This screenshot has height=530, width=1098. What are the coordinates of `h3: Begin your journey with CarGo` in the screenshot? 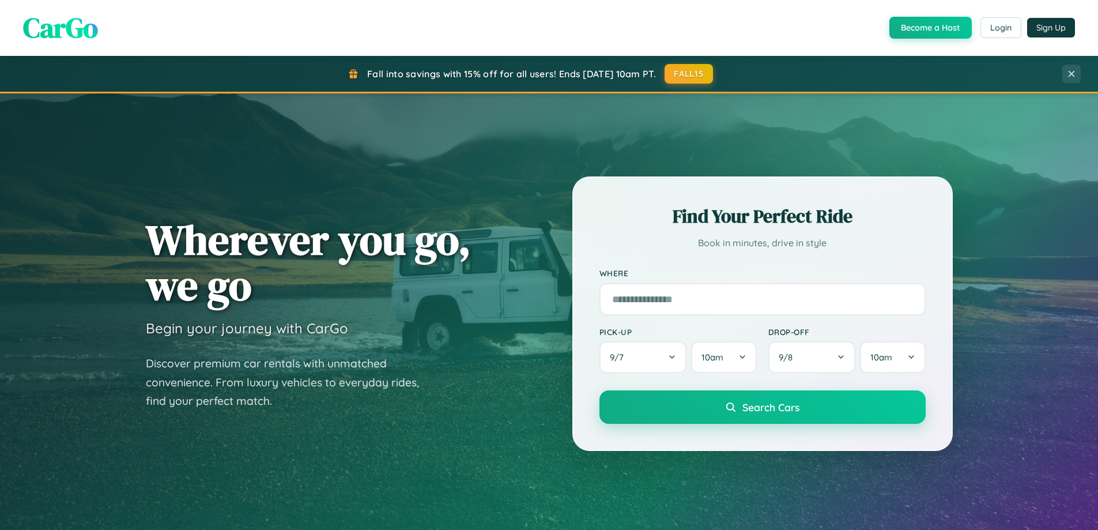 It's located at (247, 328).